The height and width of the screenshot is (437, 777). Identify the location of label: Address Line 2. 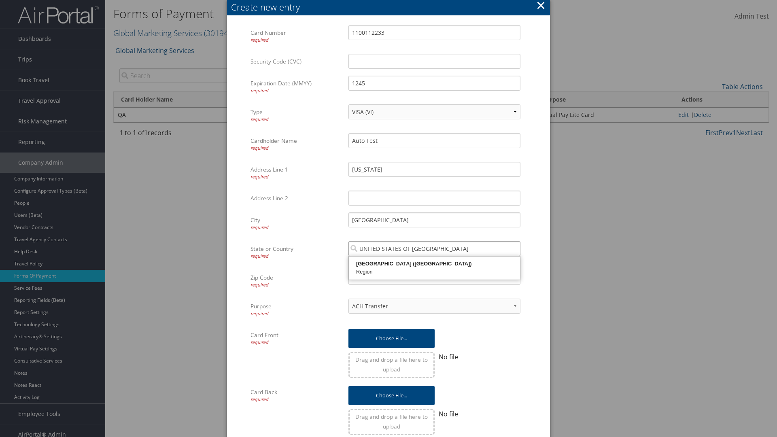
(296, 198).